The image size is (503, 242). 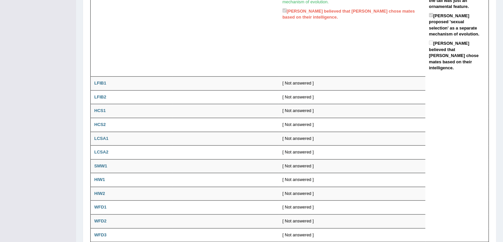 What do you see at coordinates (101, 138) in the screenshot?
I see `b: LCSA1` at bounding box center [101, 138].